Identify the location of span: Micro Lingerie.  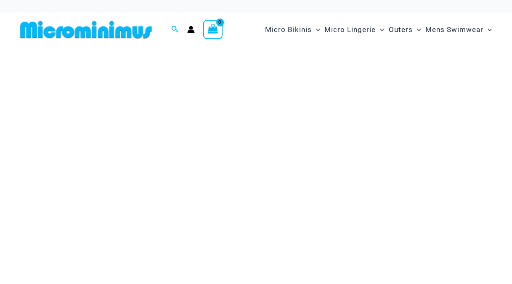
(350, 29).